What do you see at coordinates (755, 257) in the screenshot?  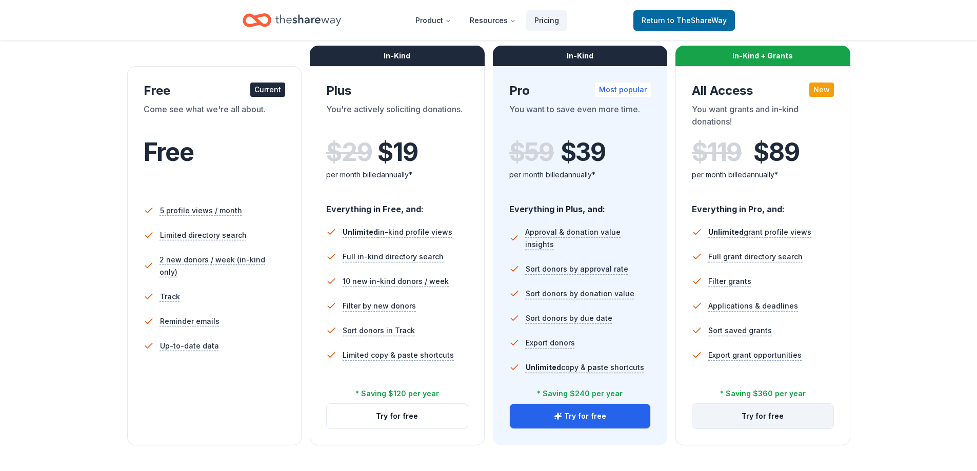 I see `span: Full grant directory search` at bounding box center [755, 257].